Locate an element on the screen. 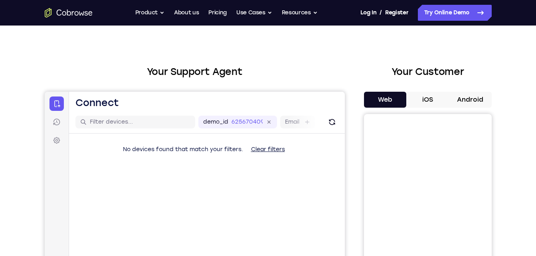  a: Pricing is located at coordinates (217, 13).